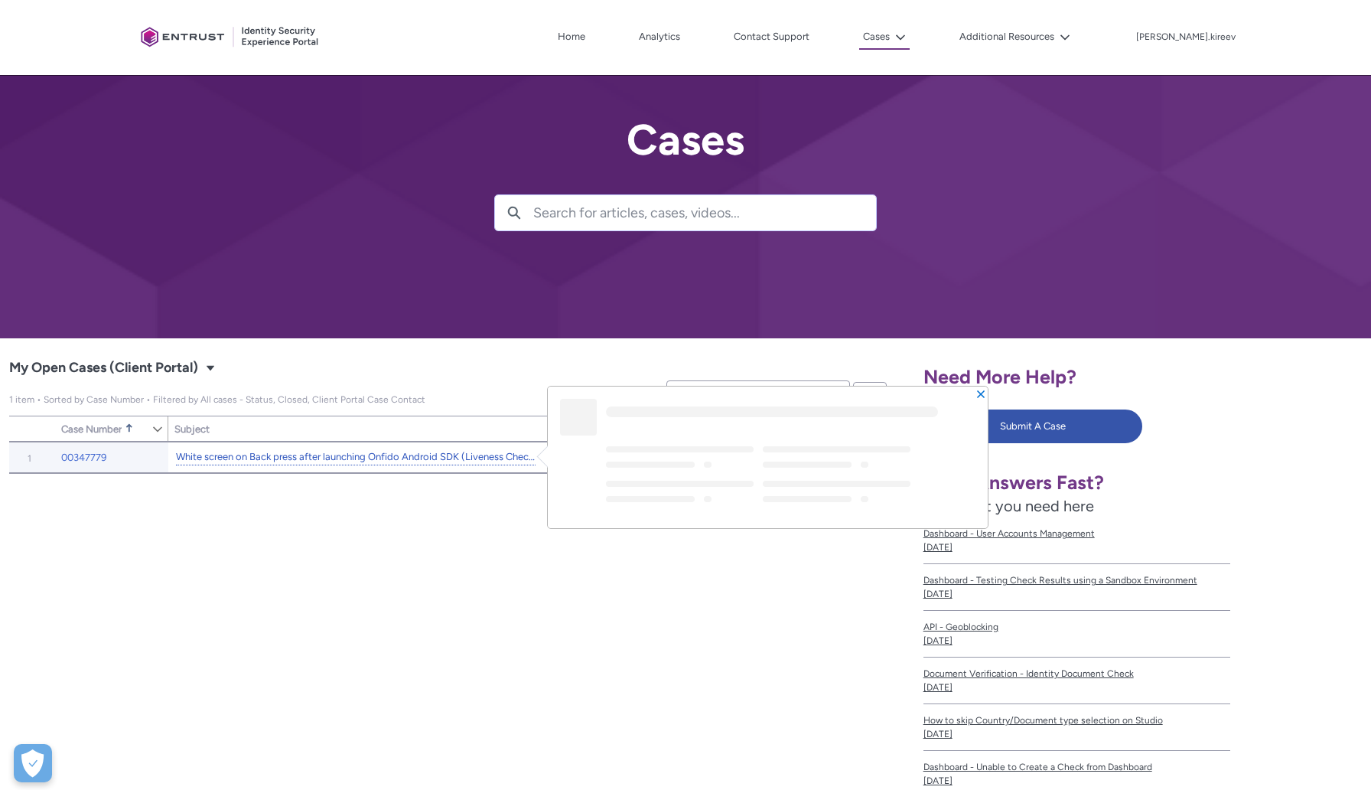 The width and height of the screenshot is (1371, 790). Describe the element at coordinates (572, 37) in the screenshot. I see `a: Home` at that location.